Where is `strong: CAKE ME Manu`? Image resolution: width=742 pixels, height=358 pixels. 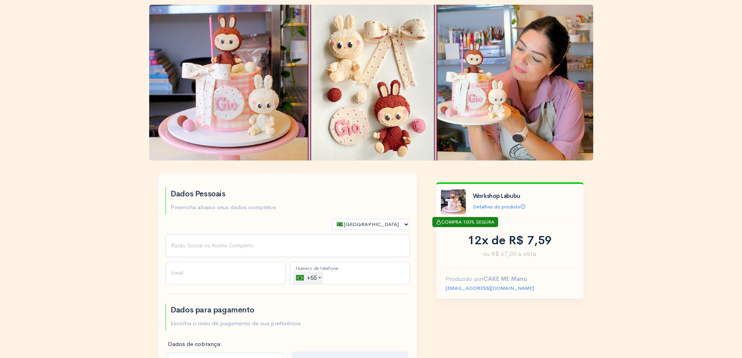
strong: CAKE ME Manu is located at coordinates (505, 278).